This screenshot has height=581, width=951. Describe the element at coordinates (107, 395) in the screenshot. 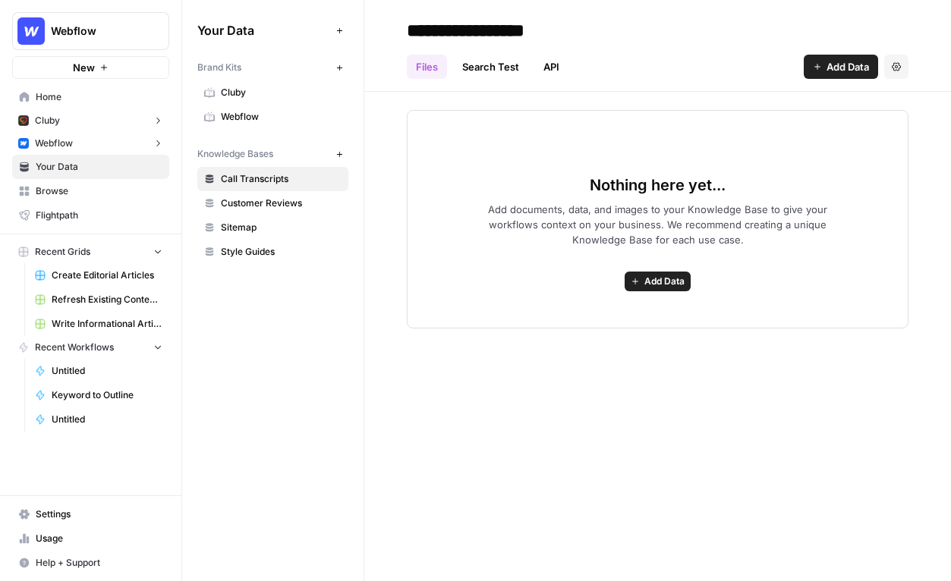

I see `span: Keyword to Outline` at that location.